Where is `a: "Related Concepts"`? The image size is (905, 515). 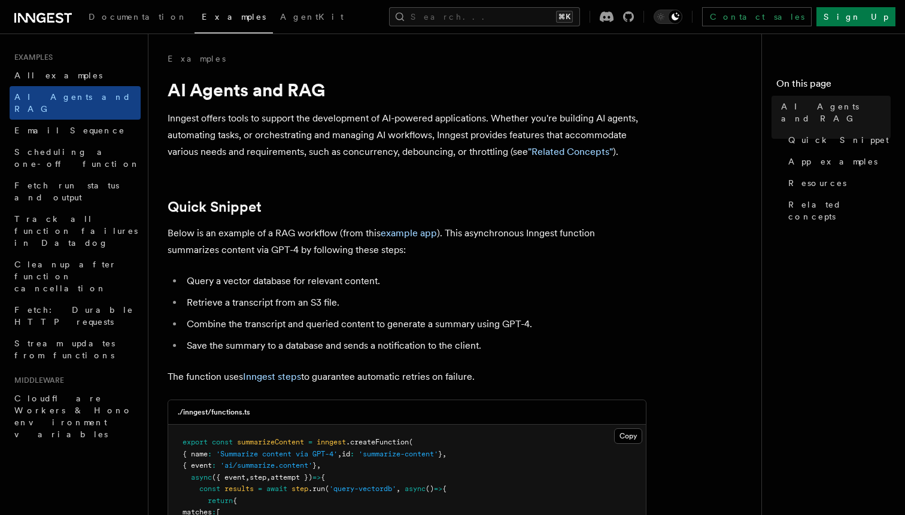
a: "Related Concepts" is located at coordinates (570, 151).